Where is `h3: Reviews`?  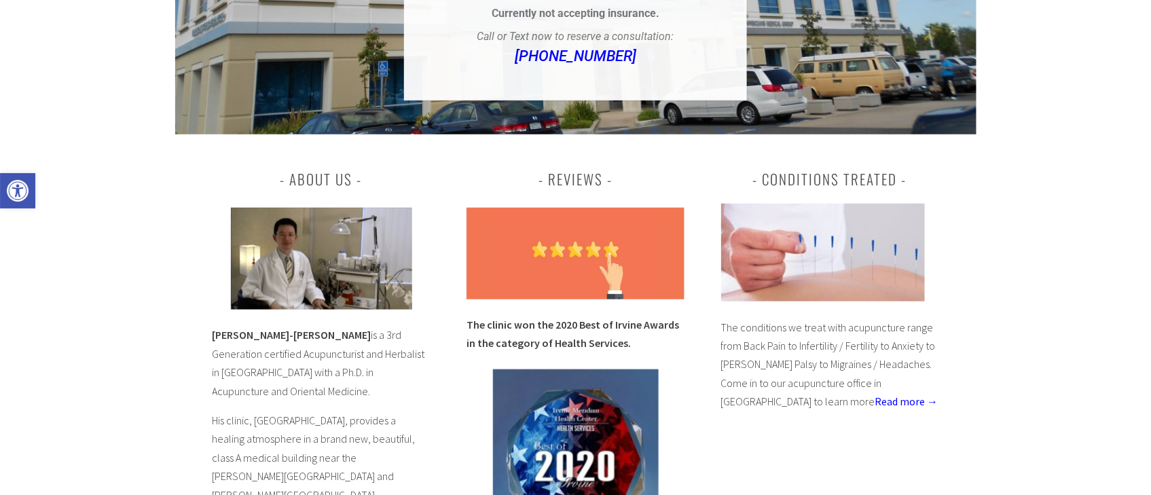 h3: Reviews is located at coordinates (575, 179).